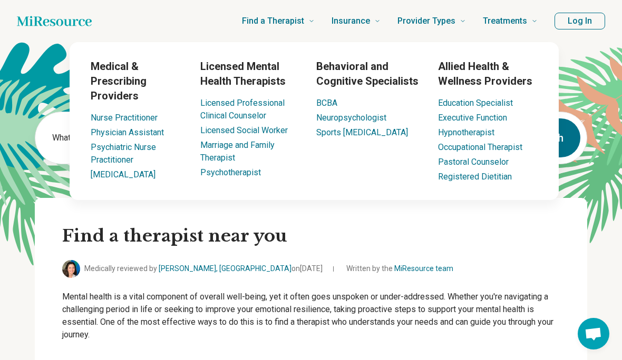  Describe the element at coordinates (424, 269) in the screenshot. I see `a: MiResource team` at that location.